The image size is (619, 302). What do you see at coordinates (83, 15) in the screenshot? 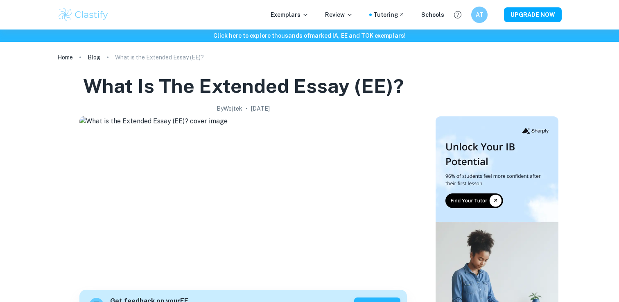
I see `img: Clastify logo` at bounding box center [83, 15].